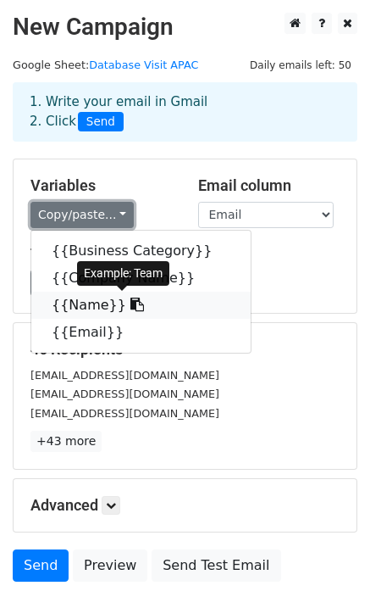  Describe the element at coordinates (328, 567) in the screenshot. I see `div: Chat Widget` at that location.